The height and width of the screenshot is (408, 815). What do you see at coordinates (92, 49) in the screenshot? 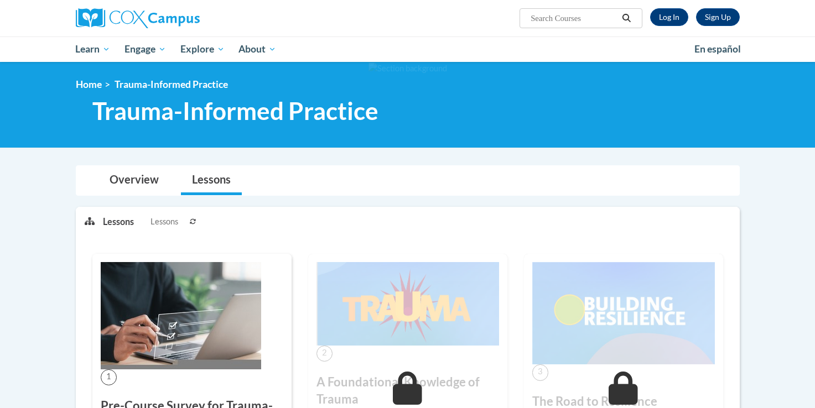
I see `span: Learn` at bounding box center [92, 49].